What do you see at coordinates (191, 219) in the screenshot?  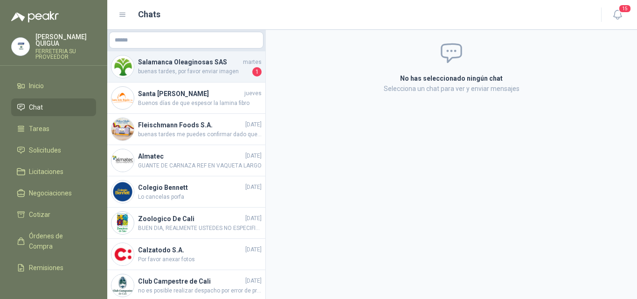 I see `h4: Zoologico De Cali` at bounding box center [191, 219].